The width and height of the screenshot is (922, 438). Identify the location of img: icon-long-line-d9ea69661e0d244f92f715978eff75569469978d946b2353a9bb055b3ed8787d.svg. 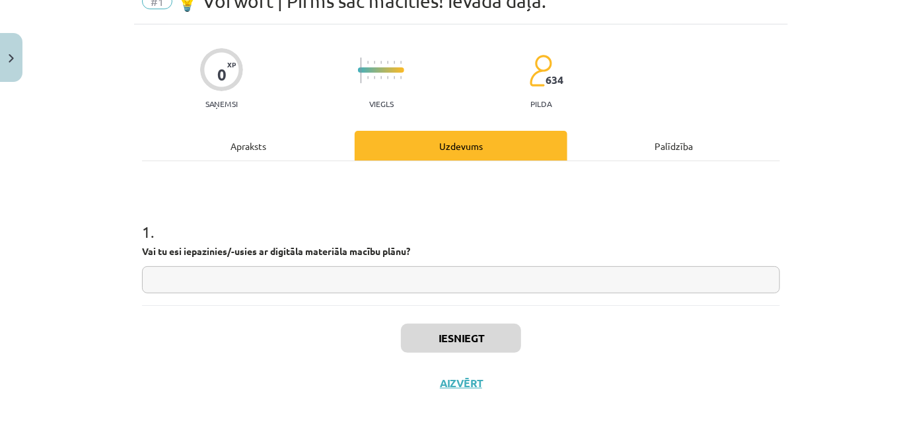
(361, 70).